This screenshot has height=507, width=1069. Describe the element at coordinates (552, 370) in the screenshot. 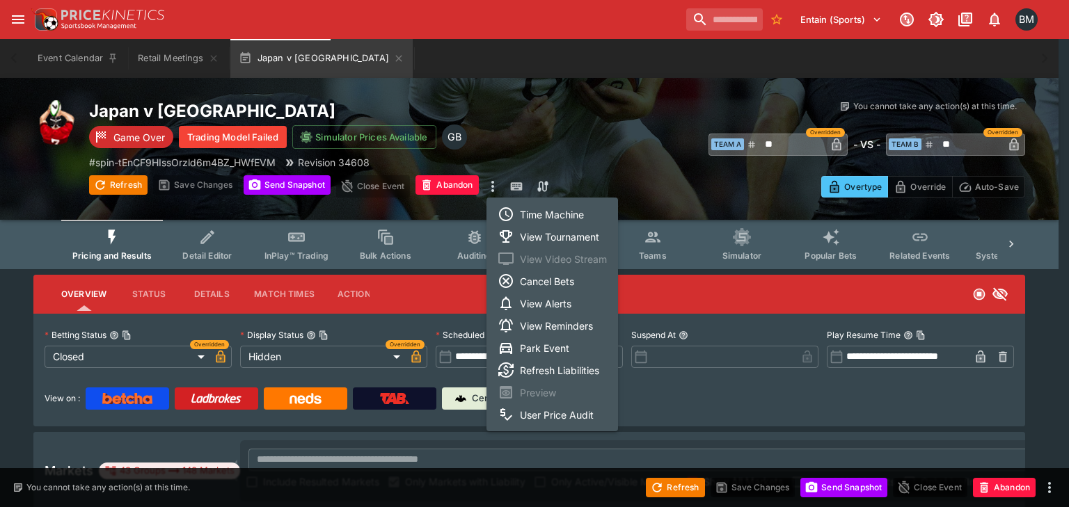

I see `li: Refresh Liabilities` at that location.